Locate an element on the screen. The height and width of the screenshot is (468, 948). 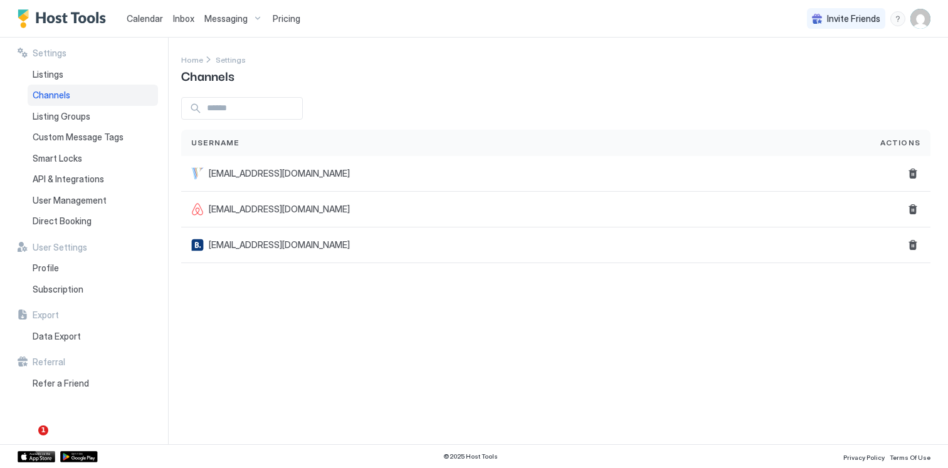
a: Privacy Policy is located at coordinates (864, 456).